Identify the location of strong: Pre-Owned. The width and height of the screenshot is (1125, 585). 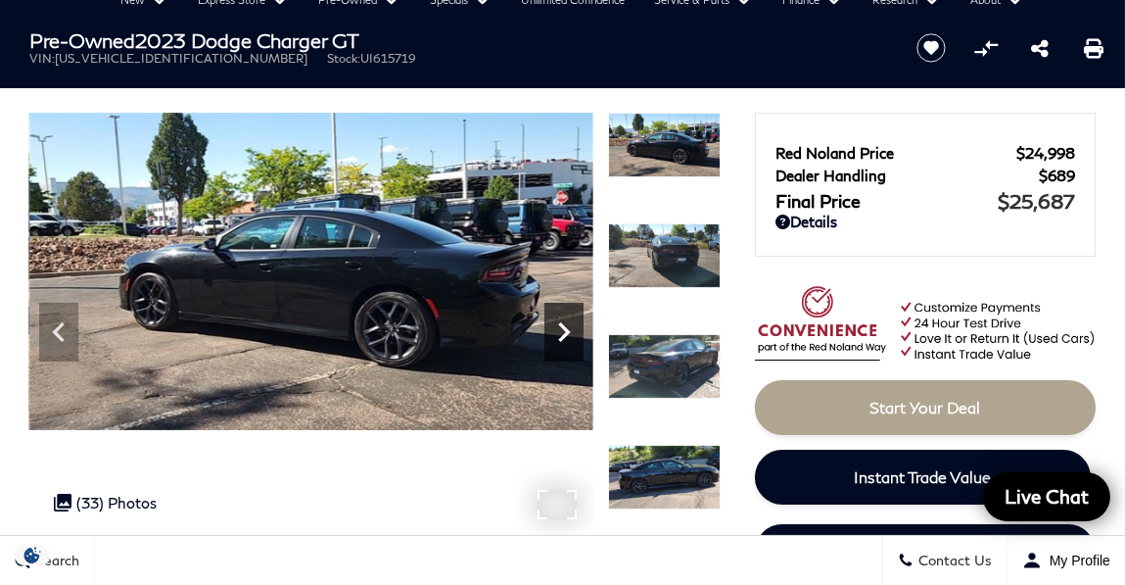
(82, 40).